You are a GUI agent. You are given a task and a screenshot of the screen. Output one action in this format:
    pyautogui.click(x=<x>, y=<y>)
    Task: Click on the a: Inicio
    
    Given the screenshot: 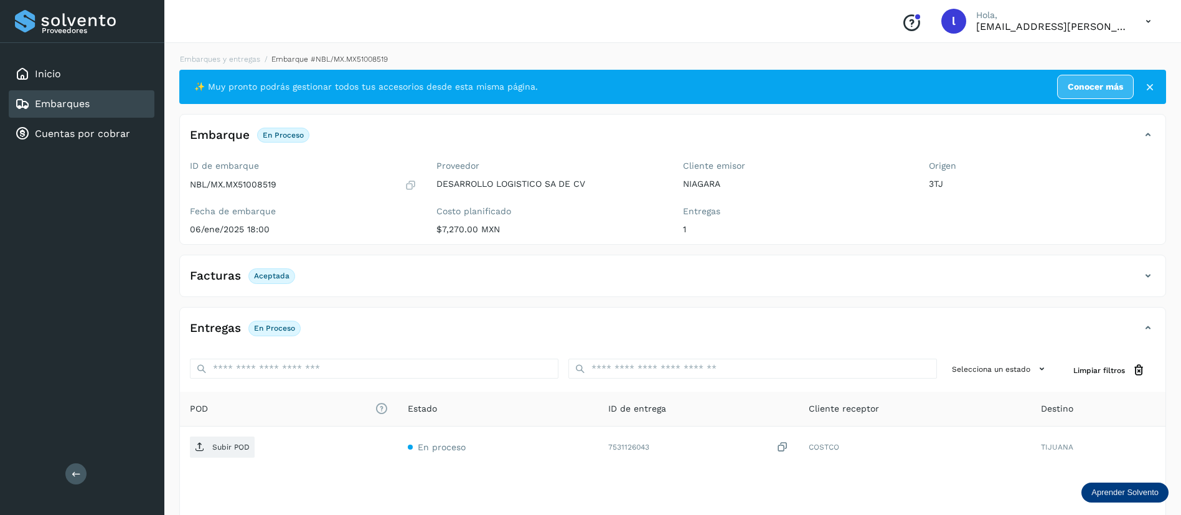 What is the action you would take?
    pyautogui.click(x=48, y=73)
    